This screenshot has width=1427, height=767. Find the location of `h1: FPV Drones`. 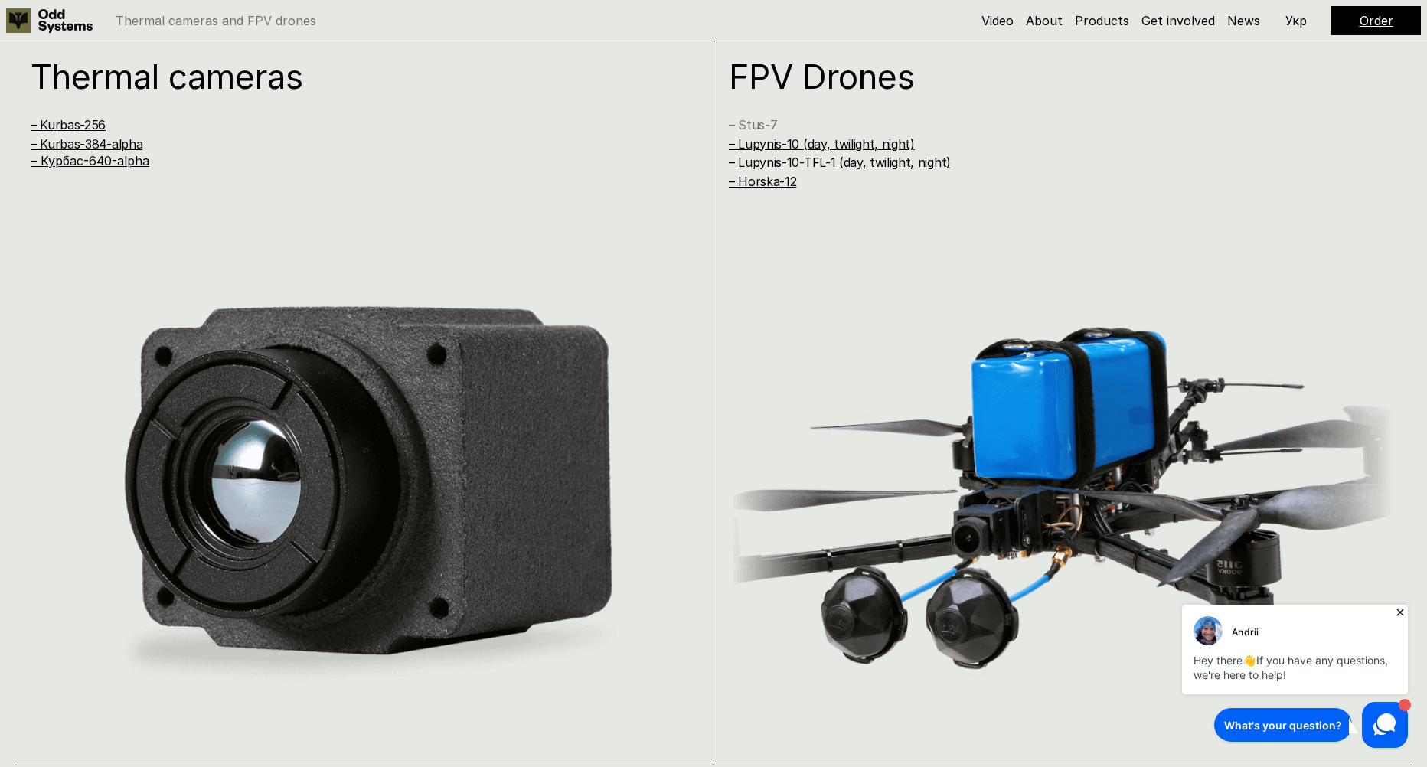

h1: FPV Drones is located at coordinates (1043, 77).